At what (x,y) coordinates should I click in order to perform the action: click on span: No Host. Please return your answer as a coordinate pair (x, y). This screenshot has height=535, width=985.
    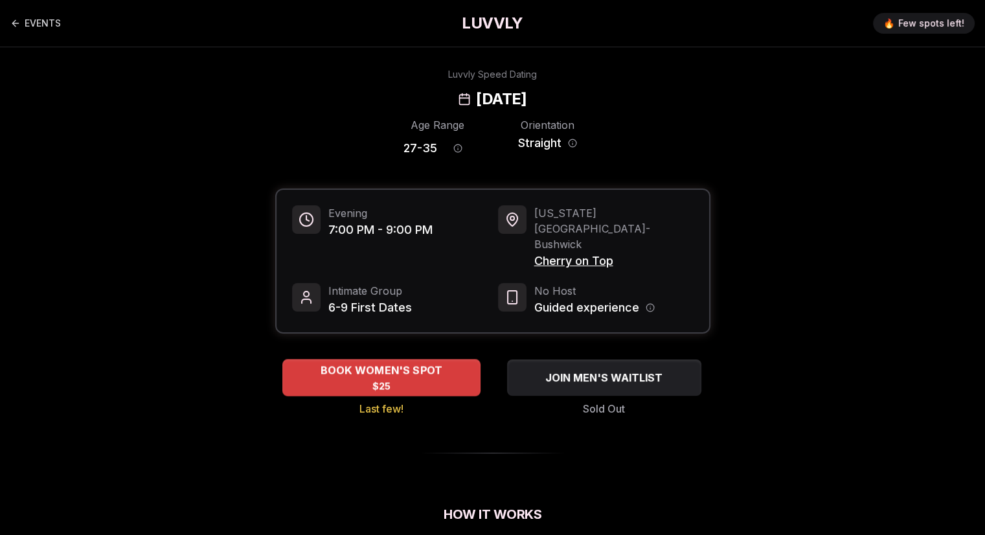
    Looking at the image, I should click on (595, 291).